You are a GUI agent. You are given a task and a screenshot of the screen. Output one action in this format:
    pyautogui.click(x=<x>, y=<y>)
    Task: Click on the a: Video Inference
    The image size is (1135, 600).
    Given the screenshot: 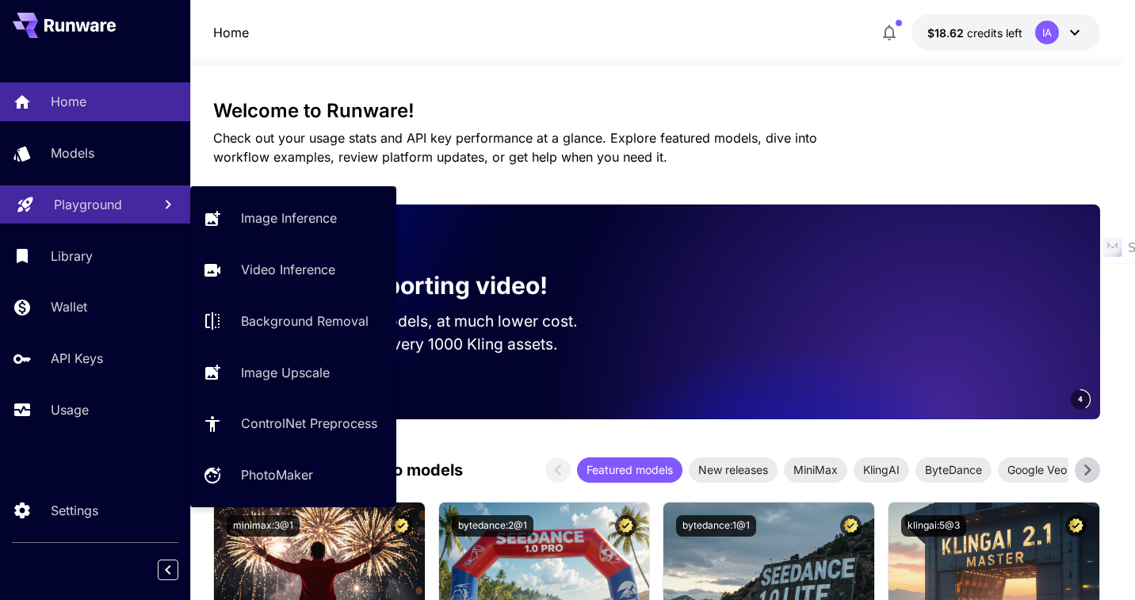 What is the action you would take?
    pyautogui.click(x=293, y=270)
    